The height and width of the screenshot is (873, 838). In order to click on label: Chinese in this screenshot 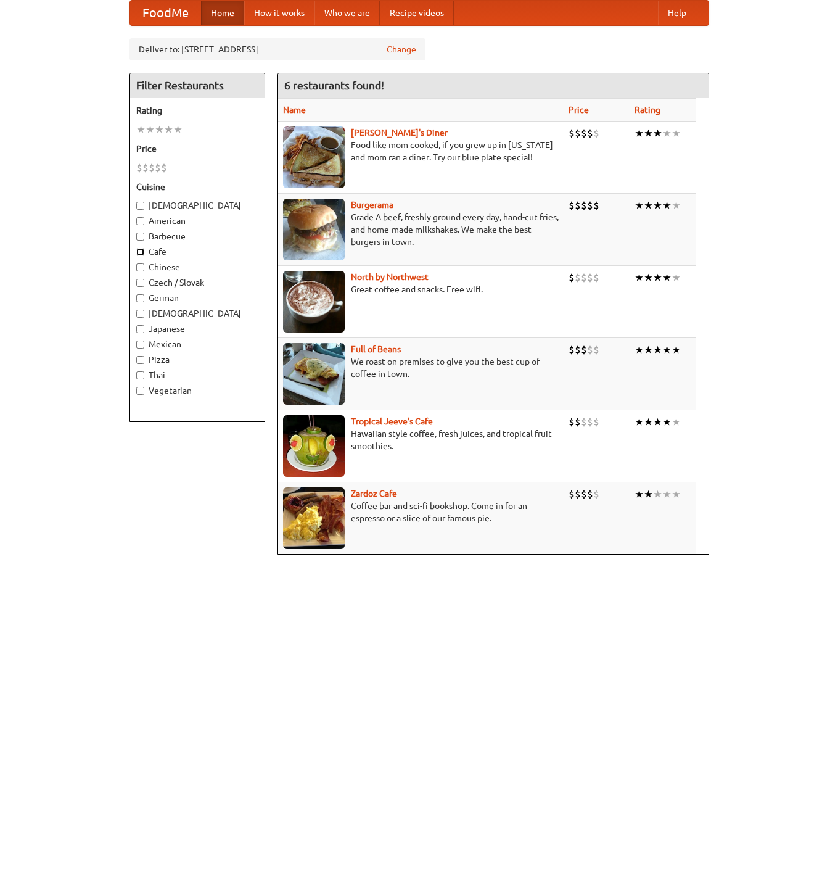, I will do `click(197, 267)`.